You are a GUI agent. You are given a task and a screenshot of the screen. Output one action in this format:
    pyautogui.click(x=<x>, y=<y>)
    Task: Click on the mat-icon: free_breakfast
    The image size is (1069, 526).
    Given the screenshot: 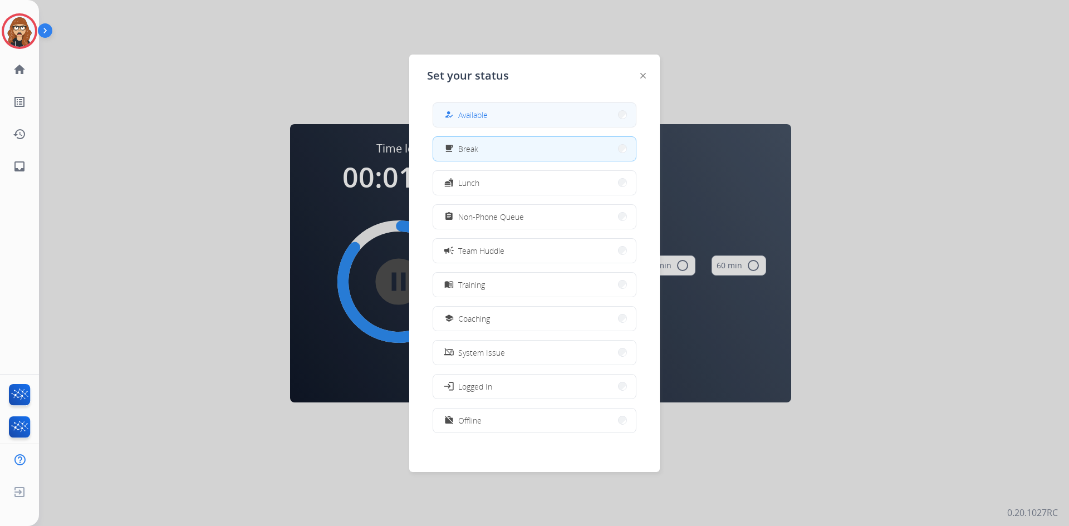 What is the action you would take?
    pyautogui.click(x=449, y=149)
    